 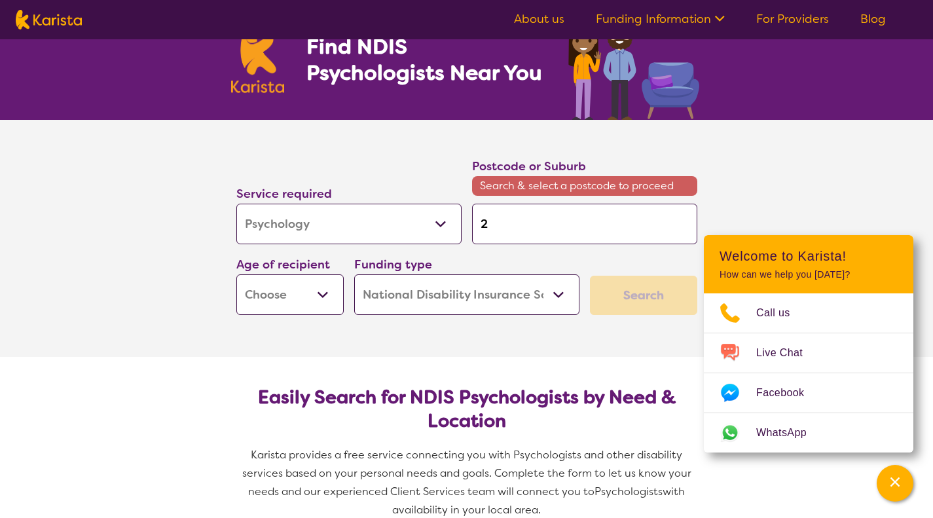 I want to click on span: Facebook, so click(x=788, y=393).